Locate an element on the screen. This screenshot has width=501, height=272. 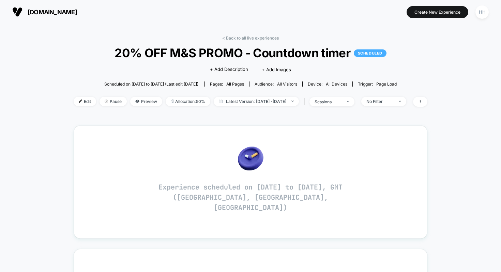
img: rebalance is located at coordinates (172, 101).